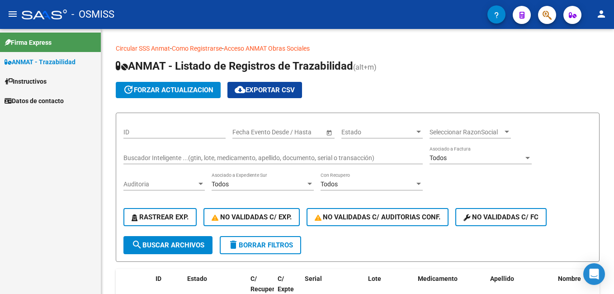 This screenshot has width=614, height=294. Describe the element at coordinates (260, 245) in the screenshot. I see `span: Borrar Filtros` at that location.